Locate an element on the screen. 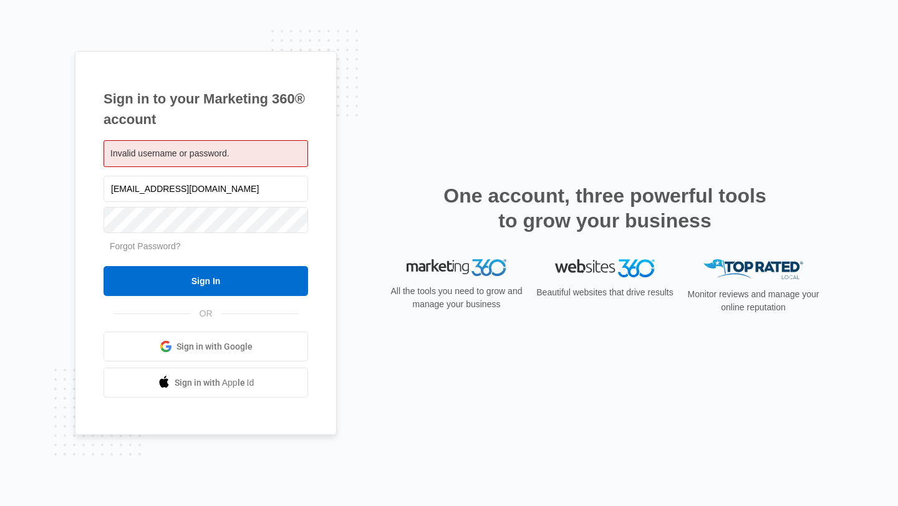 The height and width of the screenshot is (506, 898). input: Email is located at coordinates (206, 189).